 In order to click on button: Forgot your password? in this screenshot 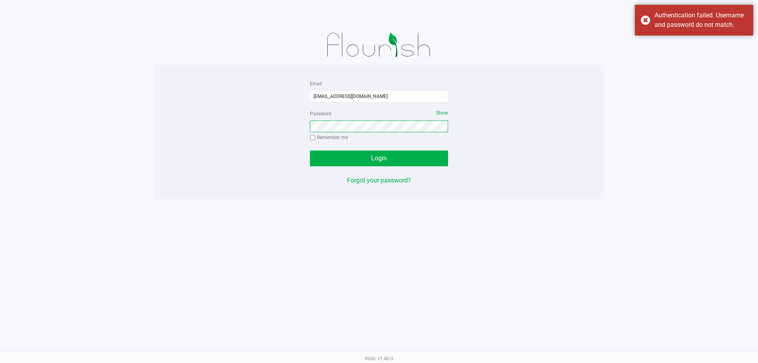, I will do `click(379, 180)`.